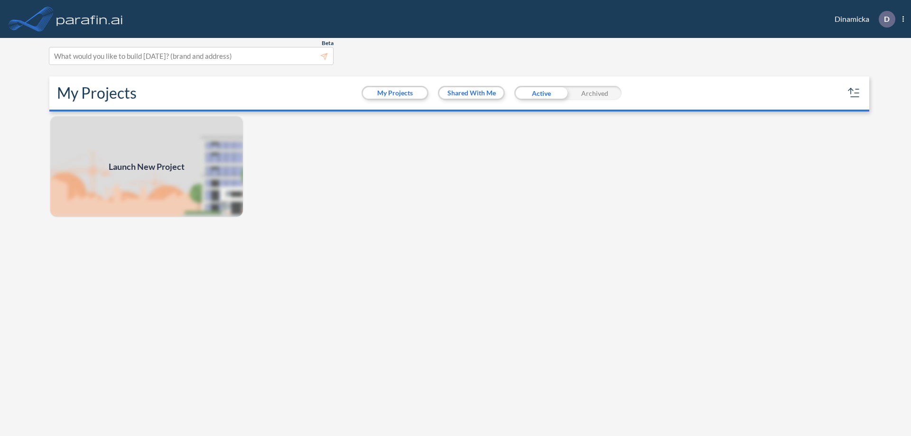  I want to click on img: add, so click(147, 167).